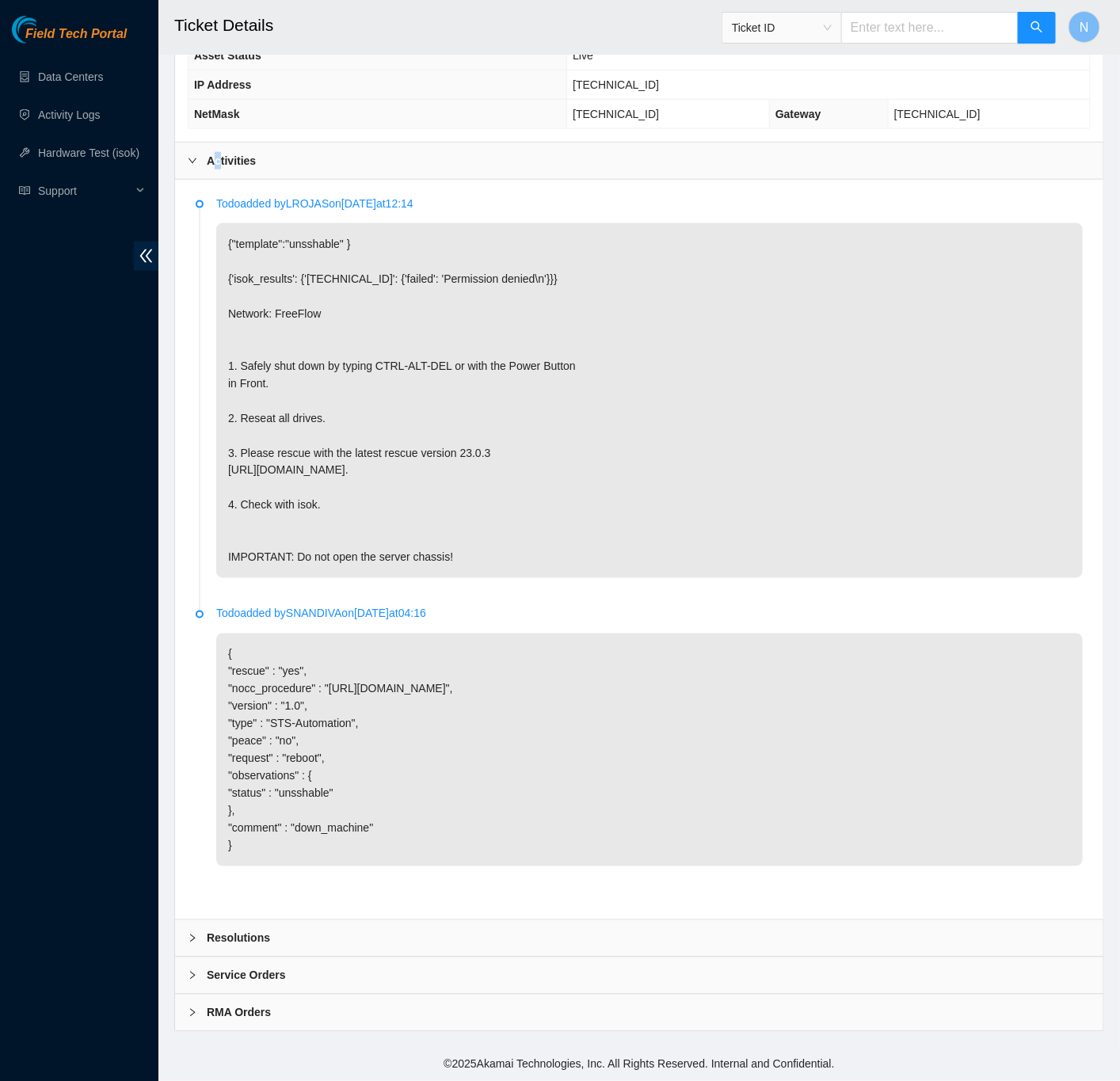 This screenshot has height=1081, width=1120. I want to click on span: Support, so click(85, 191).